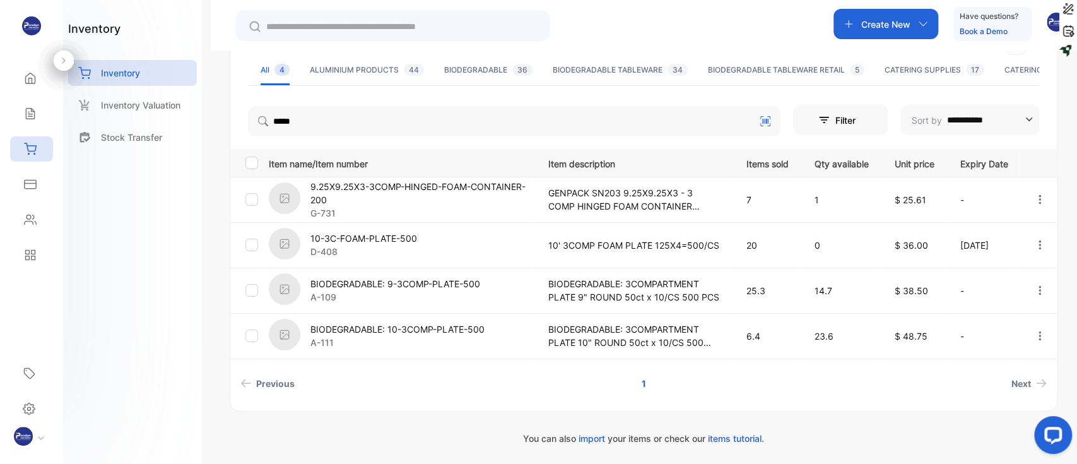 This screenshot has height=464, width=1077. Describe the element at coordinates (634, 290) in the screenshot. I see `p: BIODEGRADABLE: 3COMPARTMENT PLATE 9" ROUND 50ct x 10/CS 500 PCS` at that location.